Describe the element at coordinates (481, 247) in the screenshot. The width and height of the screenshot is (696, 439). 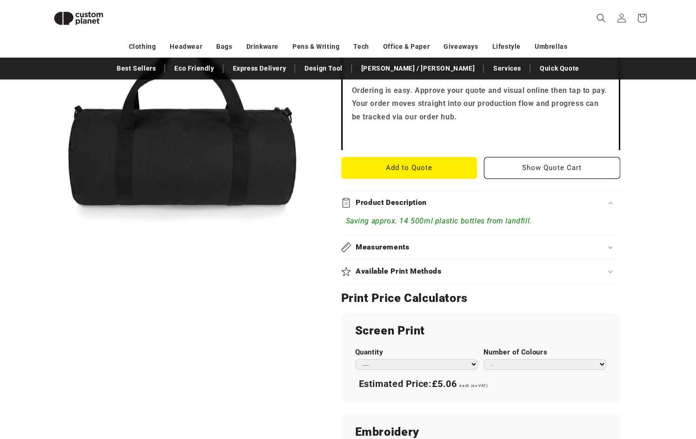
I see `summary: Measurements` at that location.